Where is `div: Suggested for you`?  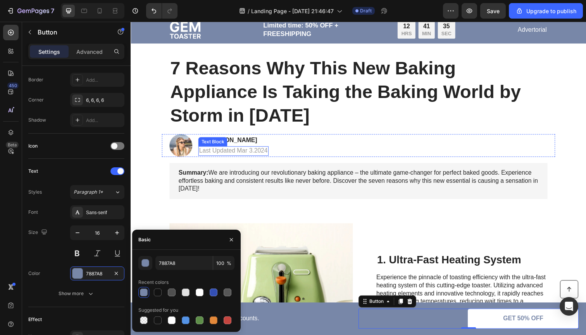 div: Suggested for you is located at coordinates (158, 310).